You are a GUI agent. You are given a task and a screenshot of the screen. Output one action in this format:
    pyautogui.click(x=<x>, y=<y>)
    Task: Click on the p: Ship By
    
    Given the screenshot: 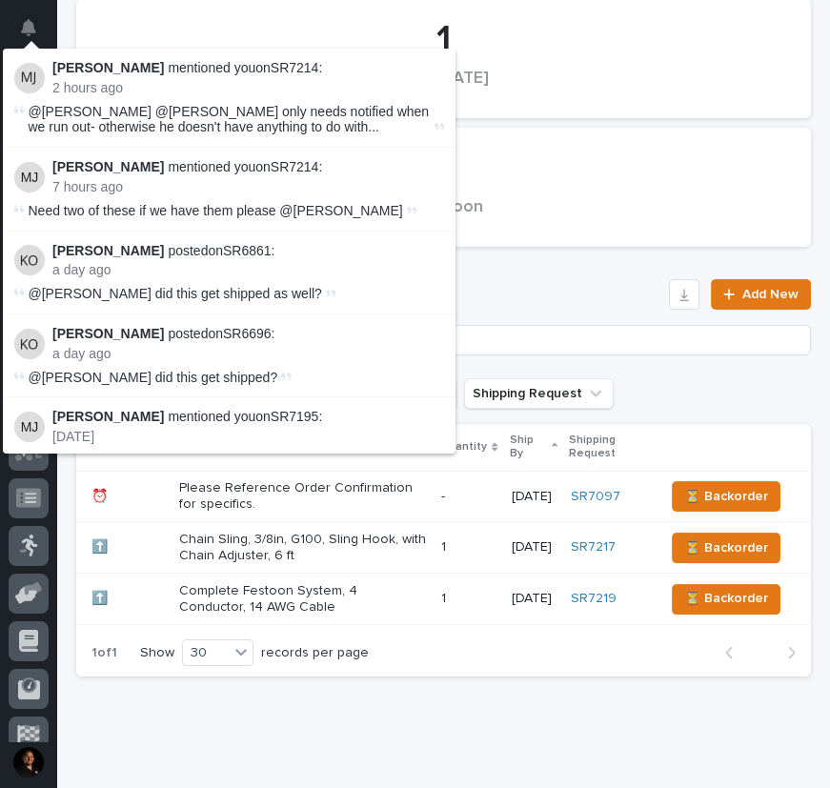 What is the action you would take?
    pyautogui.click(x=529, y=447)
    